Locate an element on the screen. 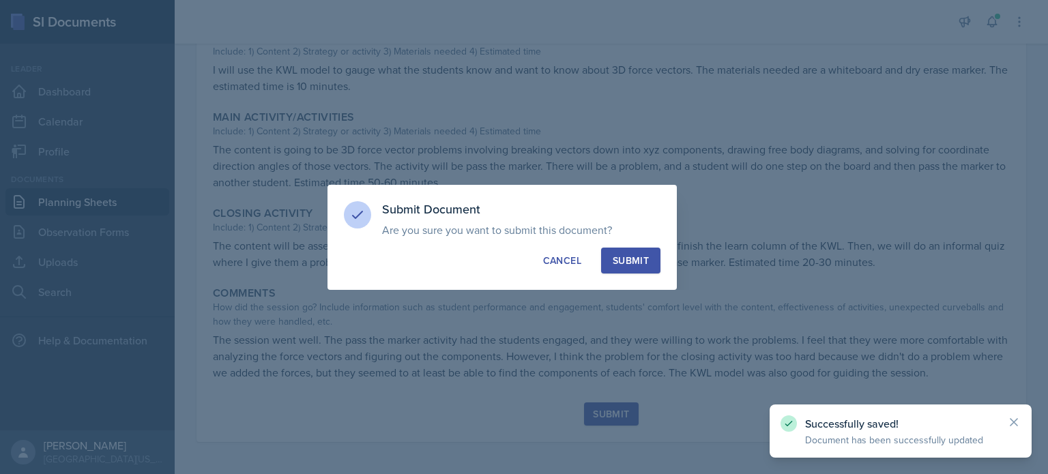  div: Submit is located at coordinates (630, 261).